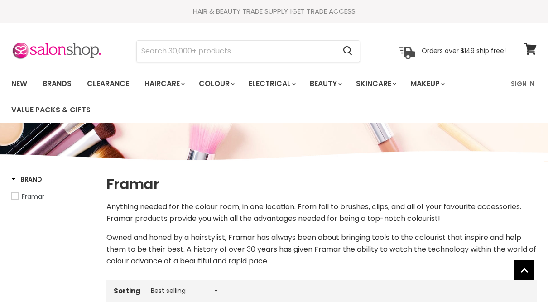 This screenshot has height=306, width=548. I want to click on a: Colour, so click(216, 84).